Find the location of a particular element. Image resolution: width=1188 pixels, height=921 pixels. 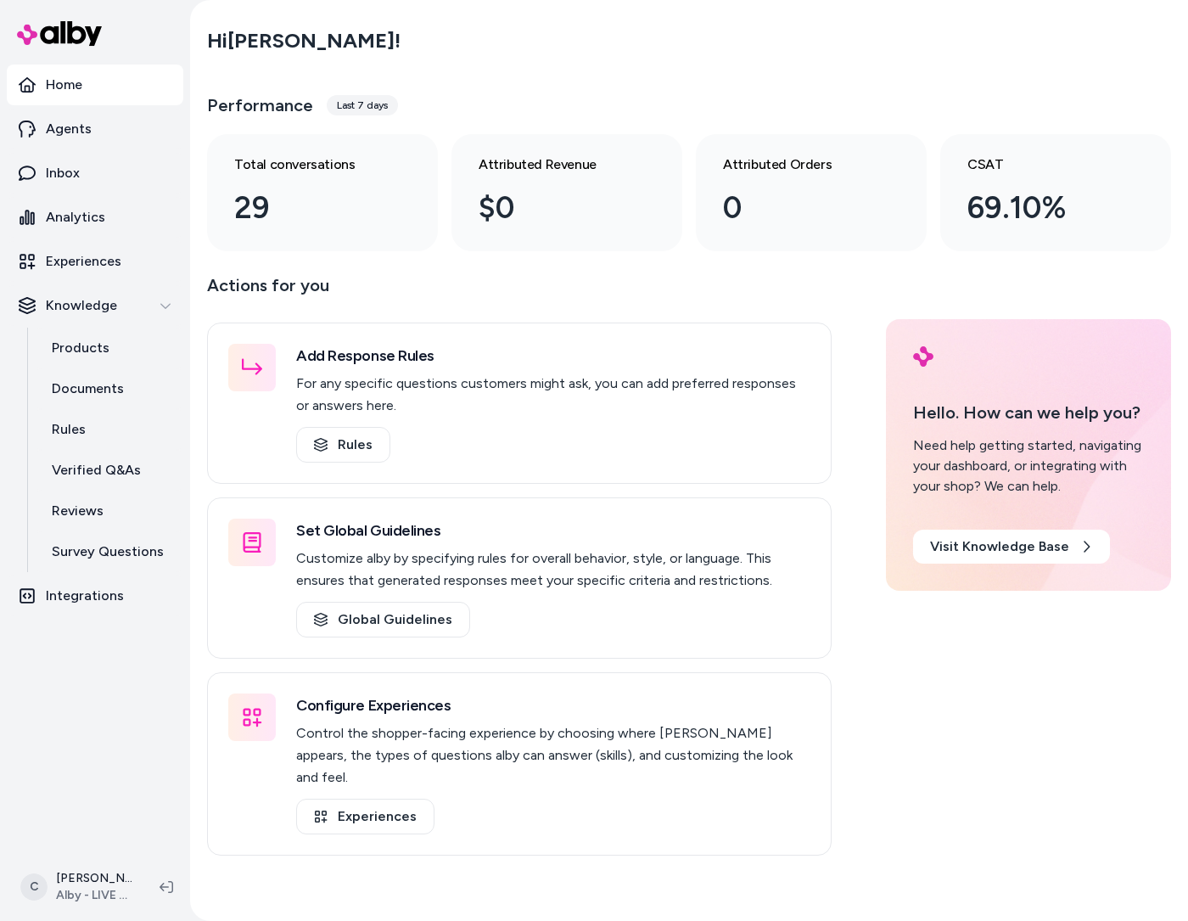

p: Integrations is located at coordinates (85, 596).